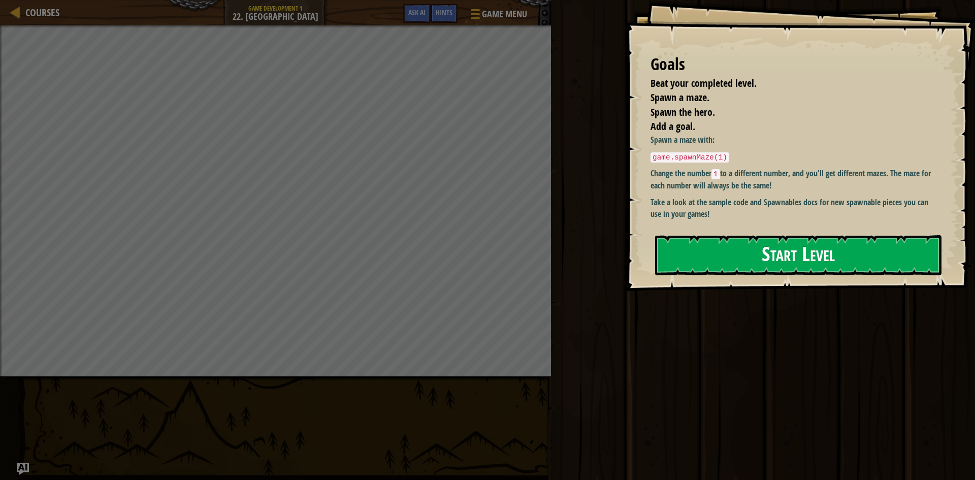 Image resolution: width=975 pixels, height=480 pixels. Describe the element at coordinates (715, 174) in the screenshot. I see `code: 1` at that location.